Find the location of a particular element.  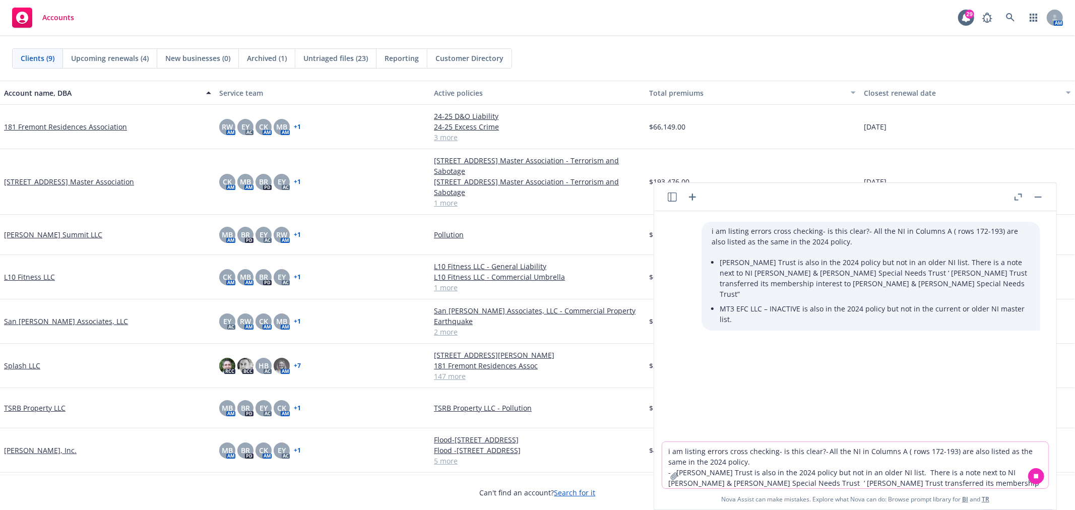

a: 5 more is located at coordinates (537, 461).